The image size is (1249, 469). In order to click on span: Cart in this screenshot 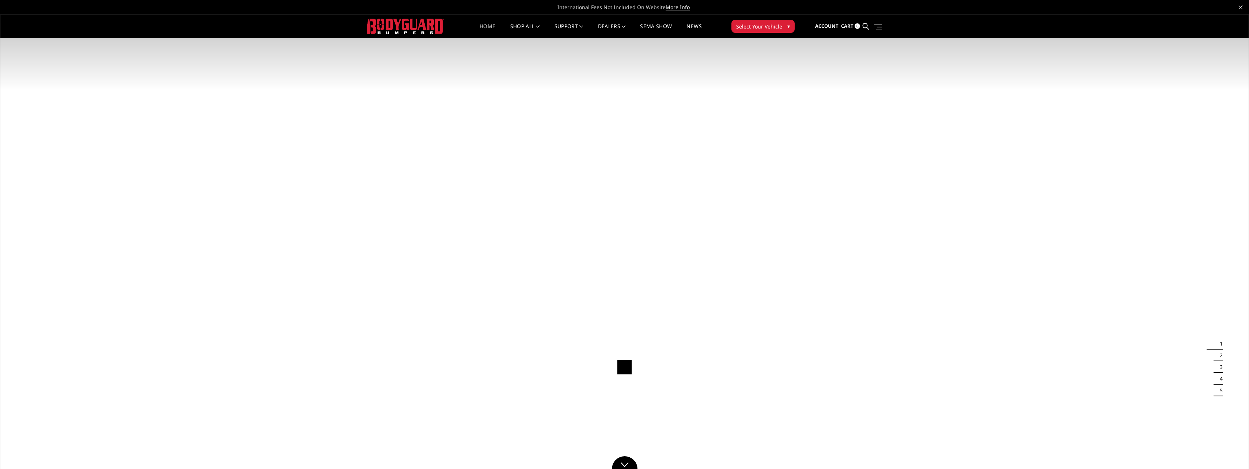, I will do `click(847, 26)`.